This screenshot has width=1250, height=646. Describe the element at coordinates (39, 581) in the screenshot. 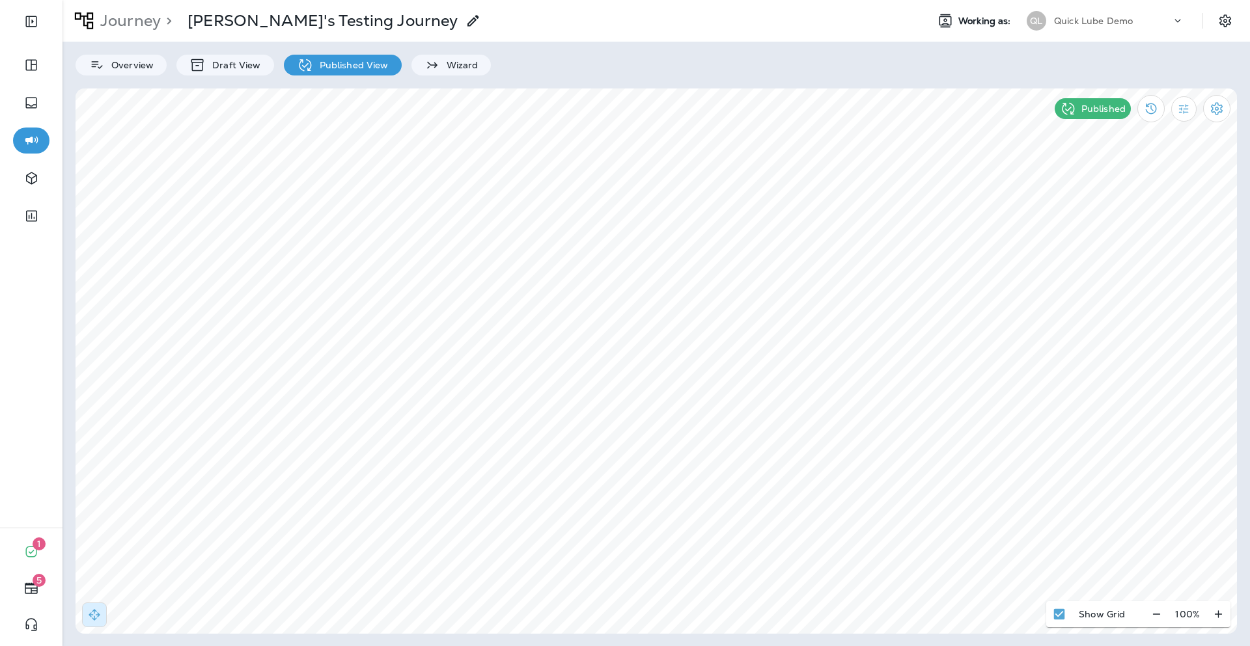

I see `span: 5` at that location.